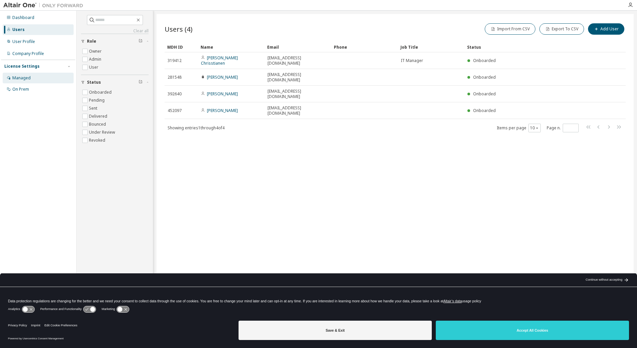 This screenshot has height=348, width=637. What do you see at coordinates (103, 132) in the screenshot?
I see `label: Under Review` at bounding box center [103, 132].